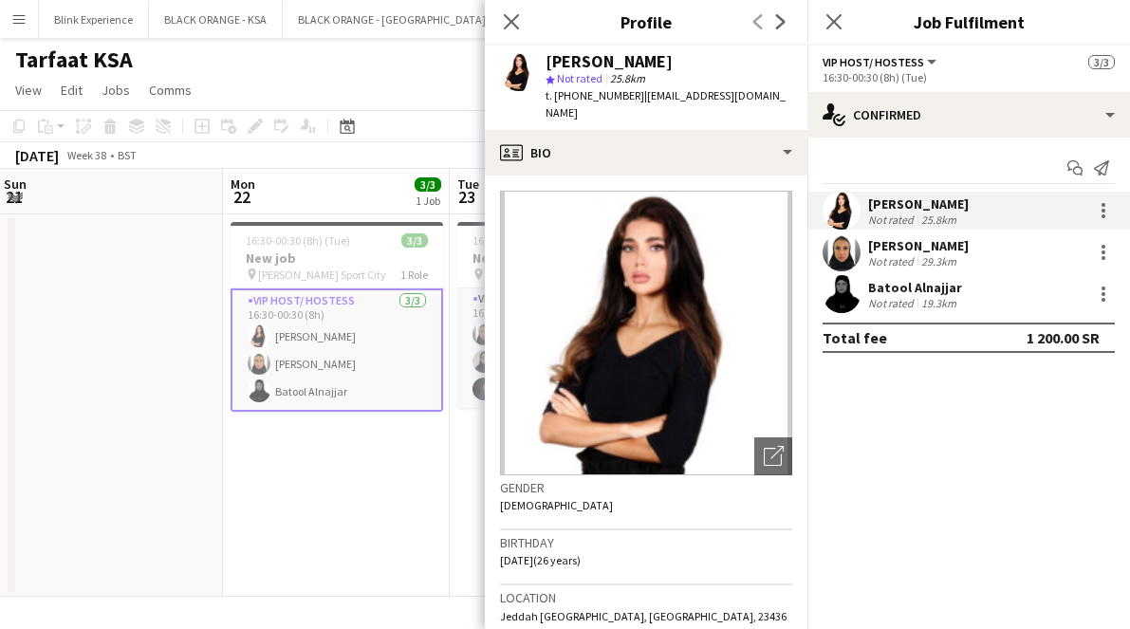  What do you see at coordinates (526, 240) in the screenshot?
I see `span: 16:00-01:00 (9h) (Wed)` at bounding box center [526, 240].